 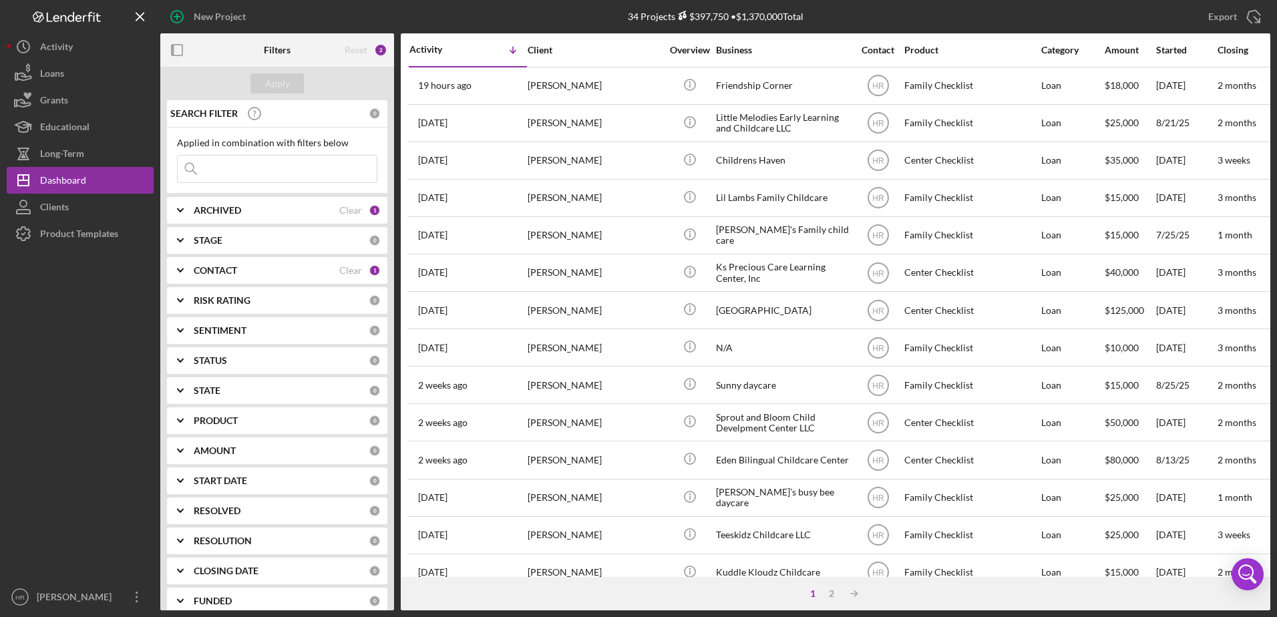 What do you see at coordinates (689, 50) in the screenshot?
I see `div: Overview` at bounding box center [689, 50].